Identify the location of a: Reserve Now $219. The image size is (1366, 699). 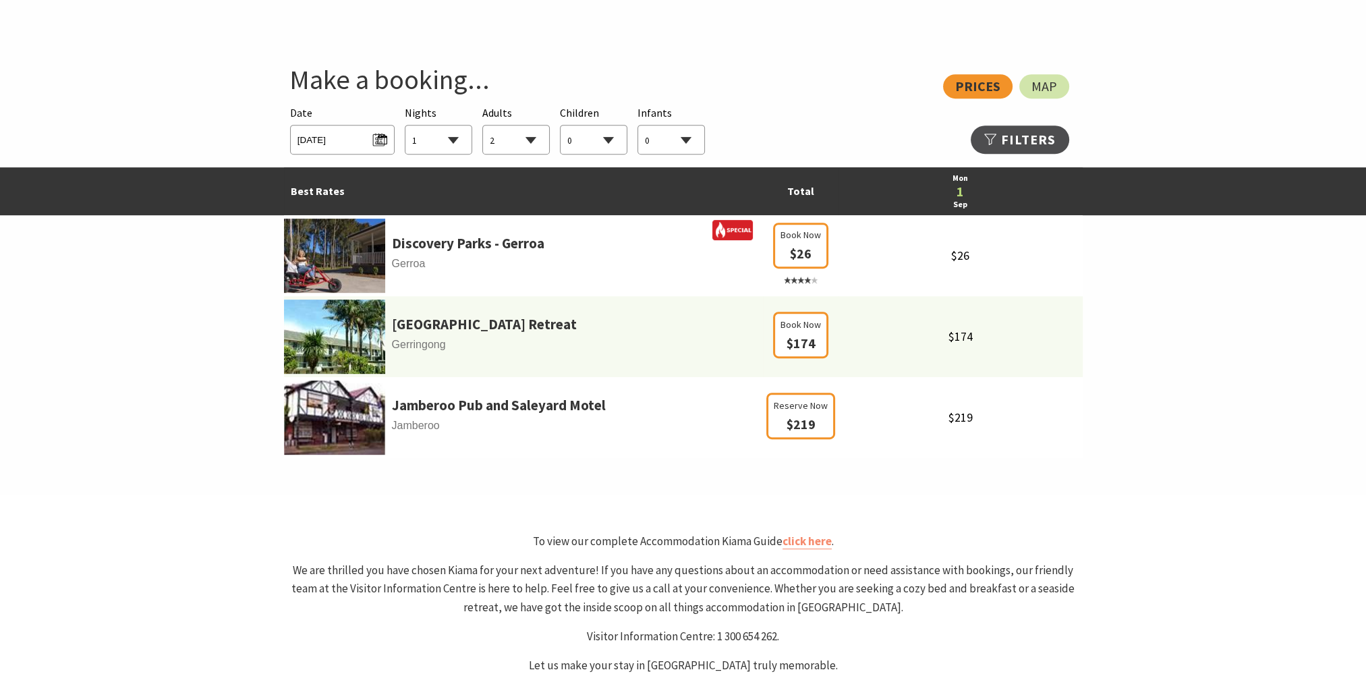
(801, 425).